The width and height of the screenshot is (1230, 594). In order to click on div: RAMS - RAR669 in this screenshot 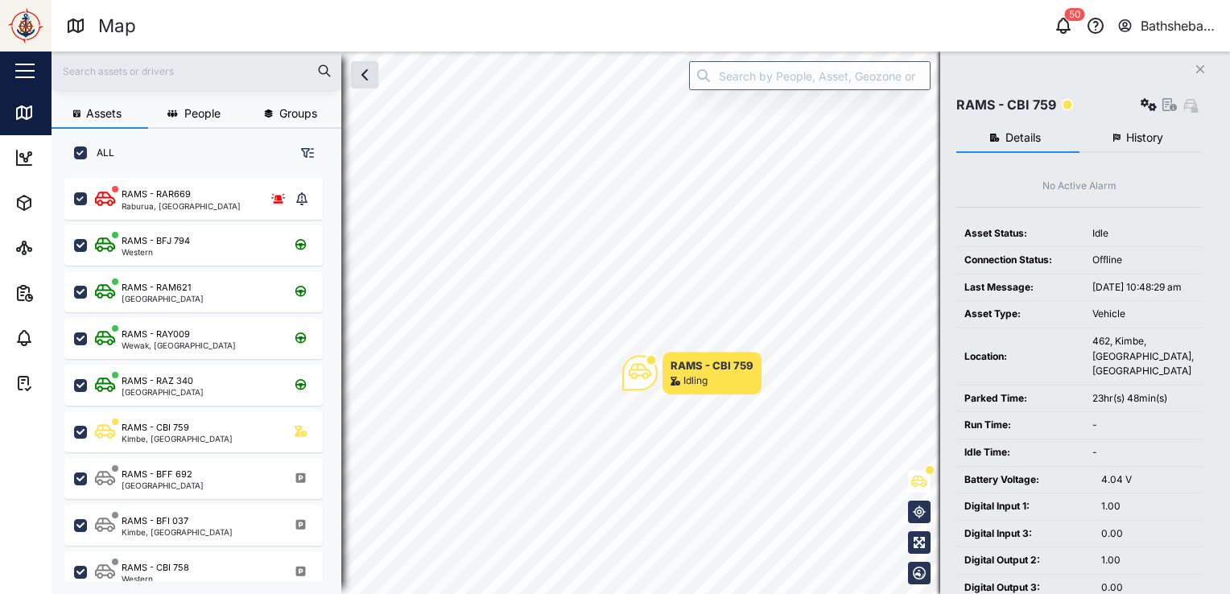, I will do `click(156, 194)`.